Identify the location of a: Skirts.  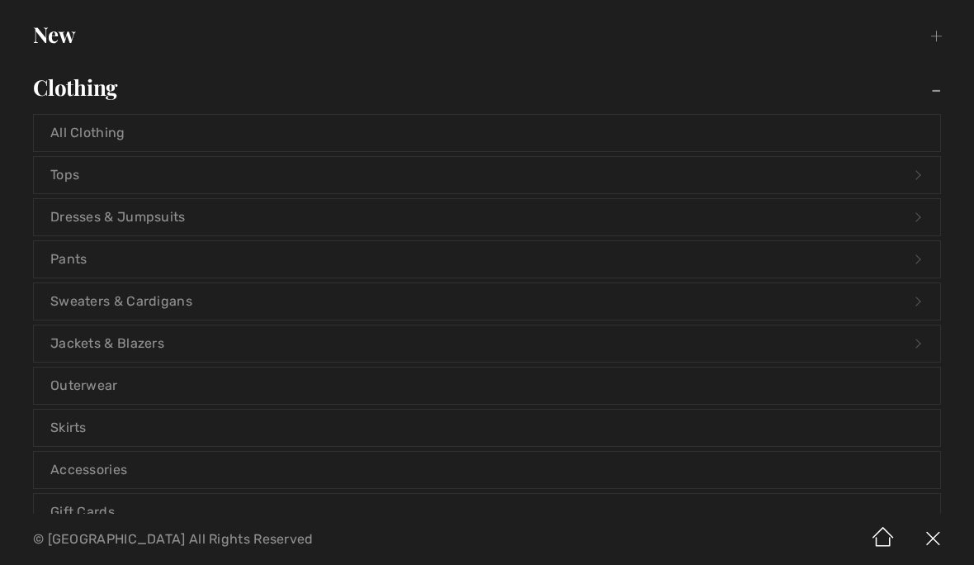
(487, 428).